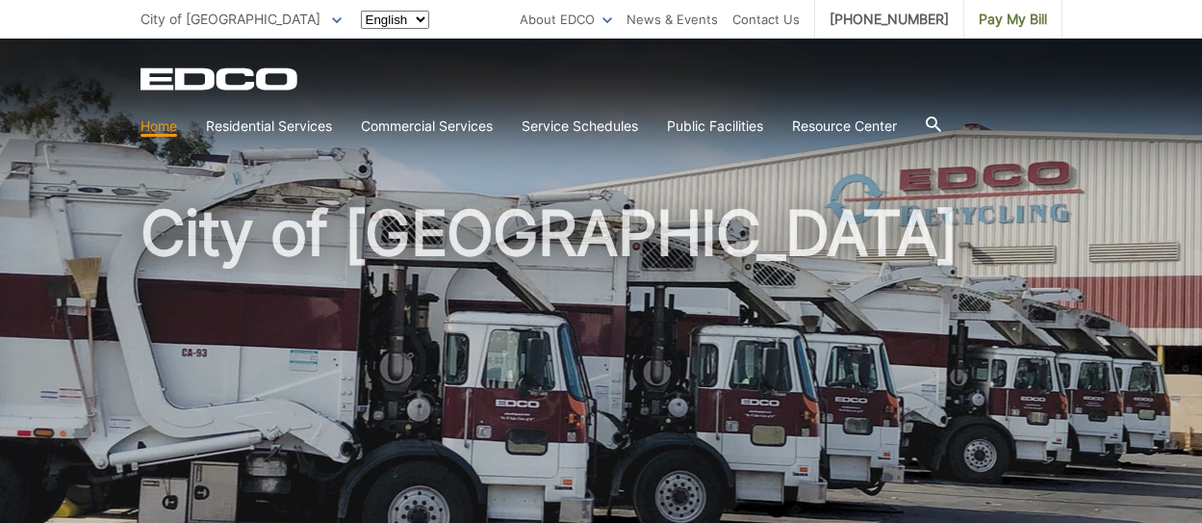 The width and height of the screenshot is (1202, 523). Describe the element at coordinates (844, 126) in the screenshot. I see `a: Resource Center` at that location.